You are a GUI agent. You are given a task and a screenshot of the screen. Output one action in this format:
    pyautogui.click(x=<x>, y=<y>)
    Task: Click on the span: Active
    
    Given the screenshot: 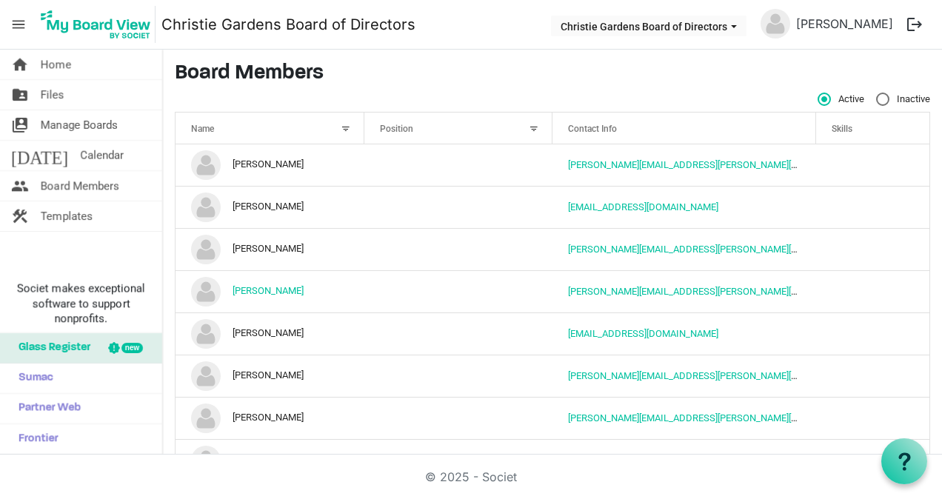 What is the action you would take?
    pyautogui.click(x=841, y=99)
    